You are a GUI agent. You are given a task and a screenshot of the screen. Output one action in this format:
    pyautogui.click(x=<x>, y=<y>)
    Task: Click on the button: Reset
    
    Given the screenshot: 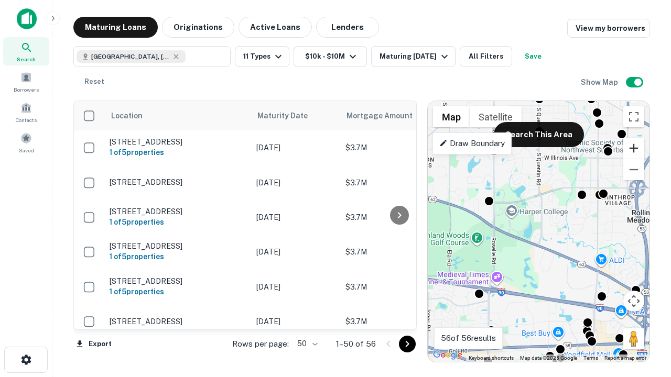 What is the action you would take?
    pyautogui.click(x=94, y=82)
    